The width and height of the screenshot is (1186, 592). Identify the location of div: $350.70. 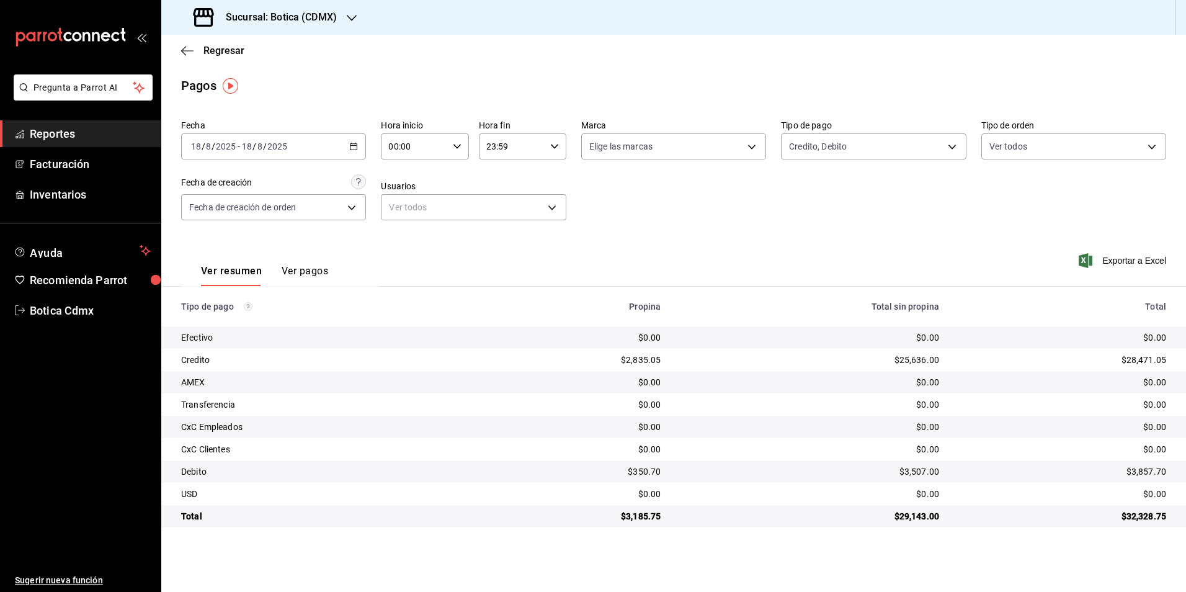
(576, 471).